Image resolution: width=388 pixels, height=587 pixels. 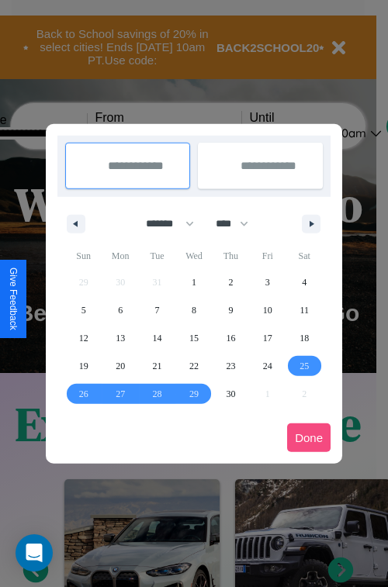 I want to click on span: Fri, so click(x=267, y=256).